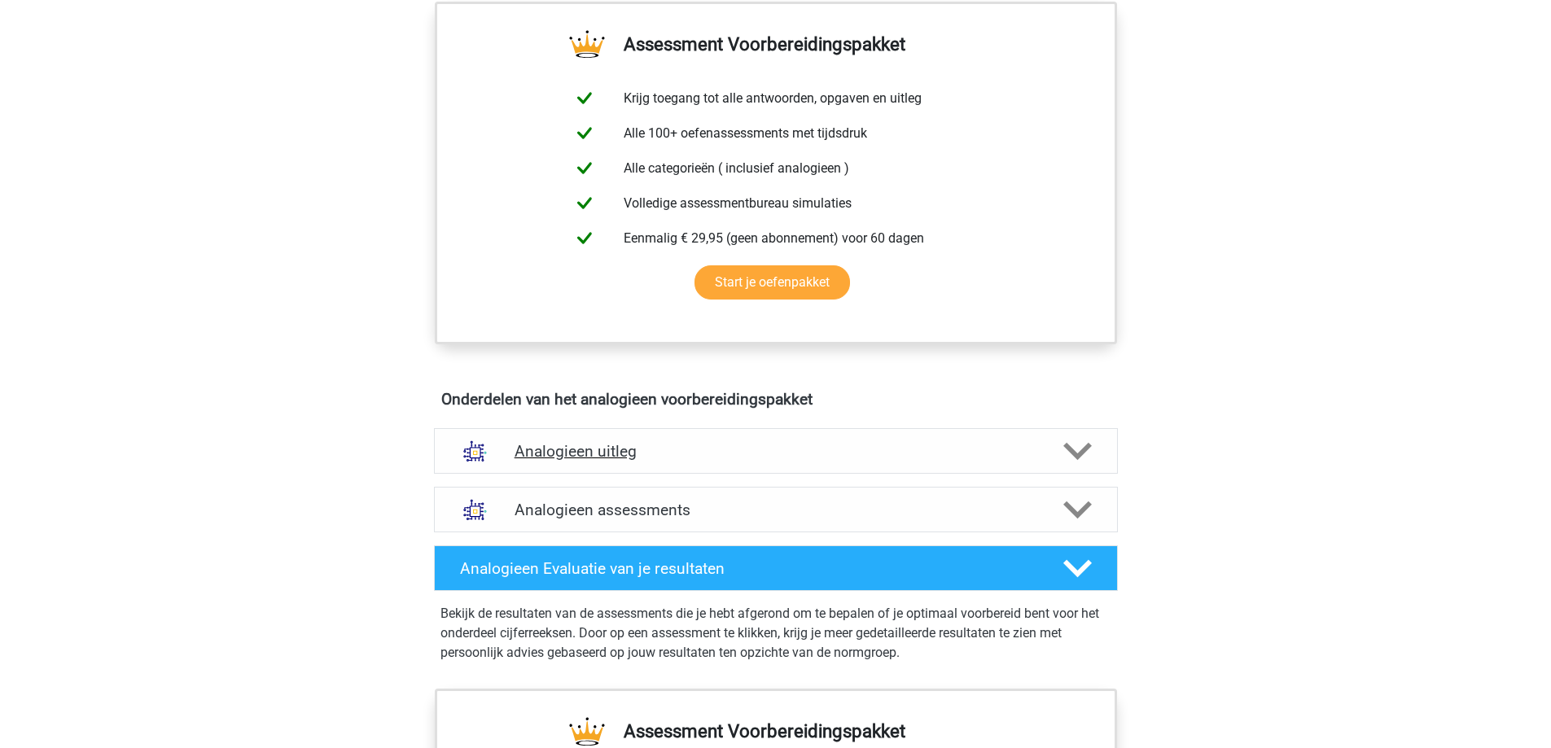  What do you see at coordinates (776, 451) in the screenshot?
I see `a: uitleg Analogieen uitleg` at bounding box center [776, 451].